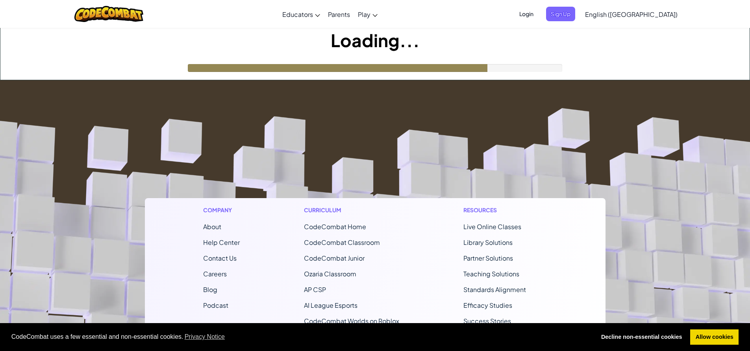 The height and width of the screenshot is (351, 750). What do you see at coordinates (342, 242) in the screenshot?
I see `a: CodeCombat Classroom` at bounding box center [342, 242].